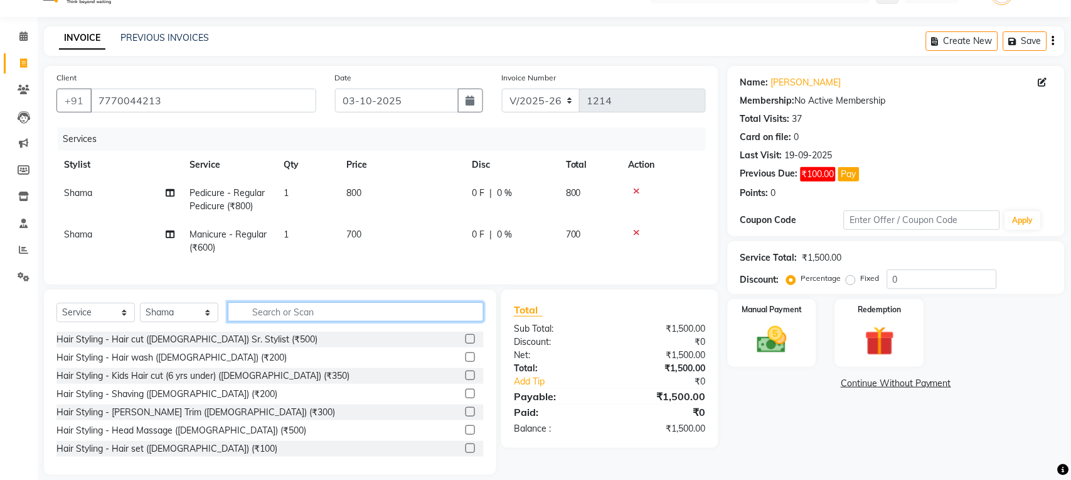  I want to click on label: Manual Payment, so click(773, 309).